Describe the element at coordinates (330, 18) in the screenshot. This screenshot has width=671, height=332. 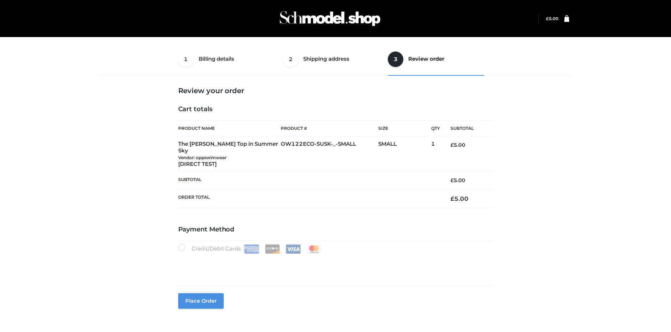
I see `a: Schmodel Admin 964` at that location.